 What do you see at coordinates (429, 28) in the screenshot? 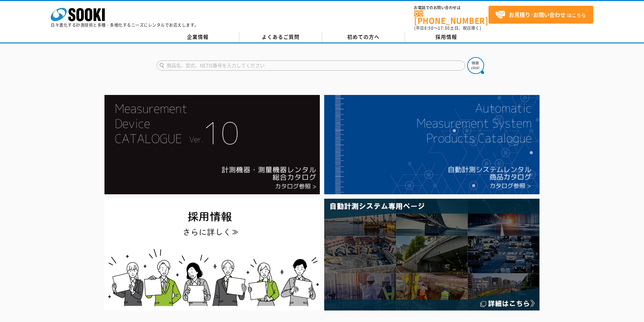
I see `span: 8:50` at bounding box center [429, 28].